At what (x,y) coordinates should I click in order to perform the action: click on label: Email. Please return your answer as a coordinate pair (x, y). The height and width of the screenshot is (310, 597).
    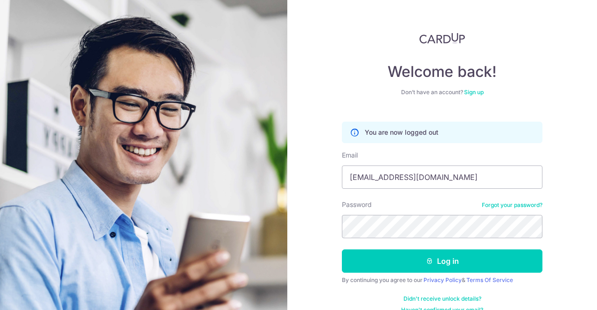
    Looking at the image, I should click on (350, 155).